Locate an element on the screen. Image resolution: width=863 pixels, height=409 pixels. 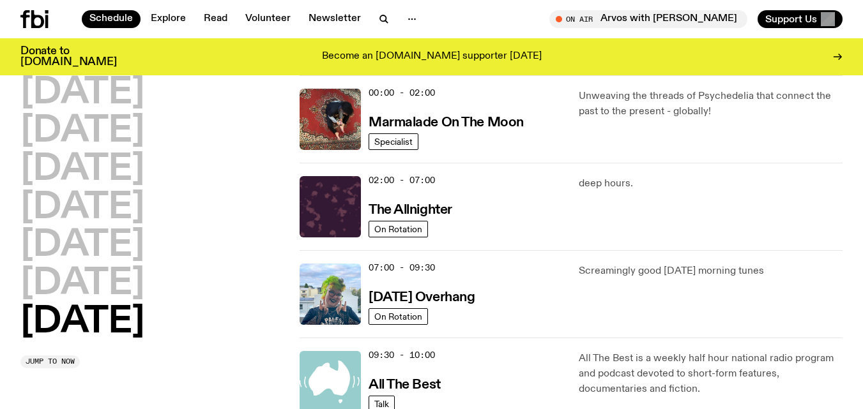
h3: The Allnighter is located at coordinates (410, 210).